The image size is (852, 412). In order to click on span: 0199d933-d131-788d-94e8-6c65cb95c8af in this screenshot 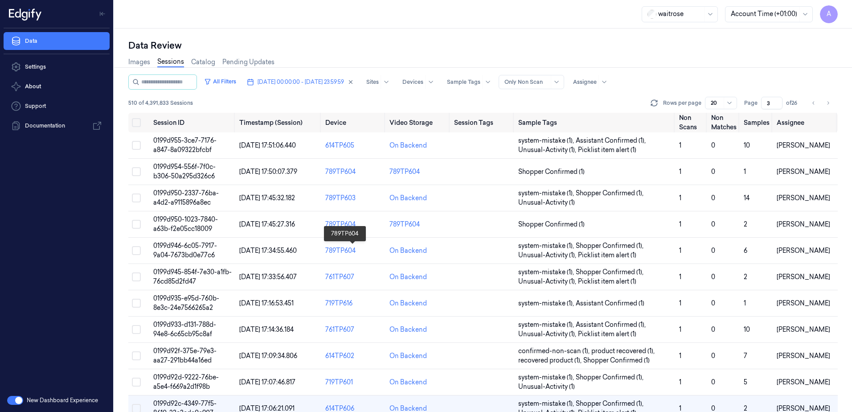, I will do `click(184, 329)`.